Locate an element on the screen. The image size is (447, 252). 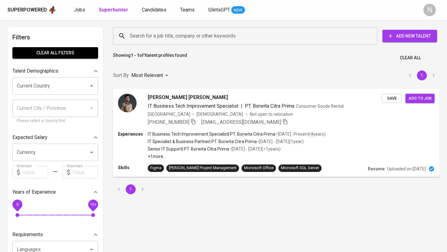
div: Microsoft Office is located at coordinates (259, 168).